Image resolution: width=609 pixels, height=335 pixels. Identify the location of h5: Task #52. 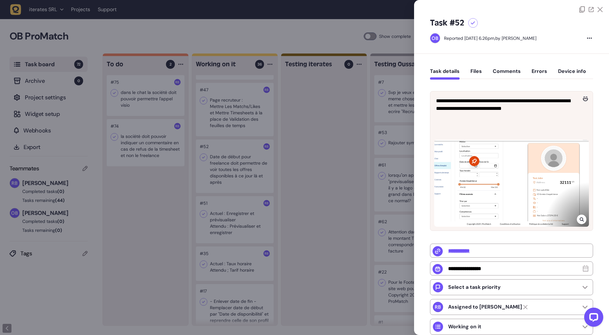
(447, 23).